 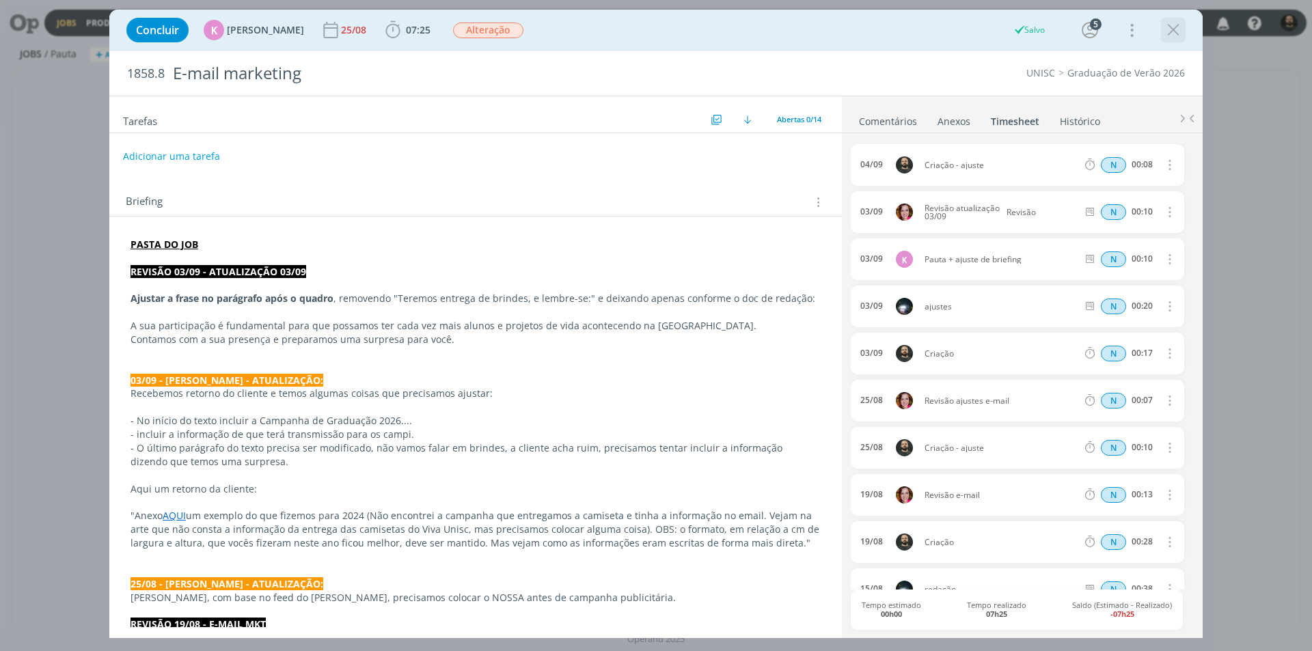 What do you see at coordinates (1028, 30) in the screenshot?
I see `div: Salvo` at bounding box center [1028, 30].